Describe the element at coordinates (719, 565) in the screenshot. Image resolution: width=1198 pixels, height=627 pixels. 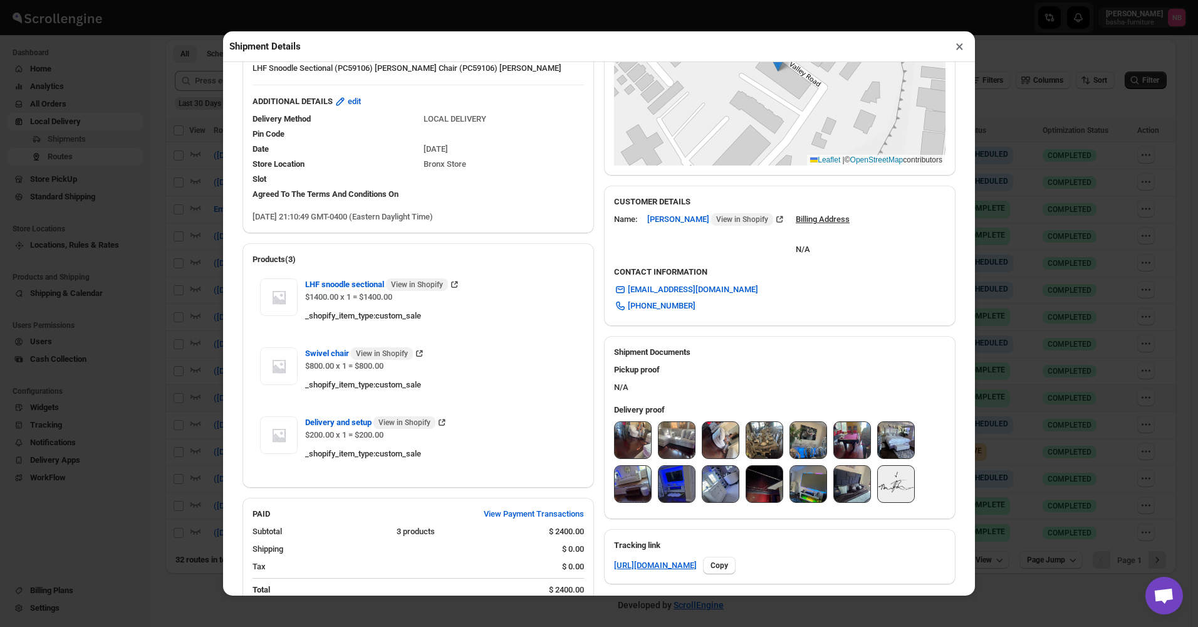
I see `span: Copy` at that location.